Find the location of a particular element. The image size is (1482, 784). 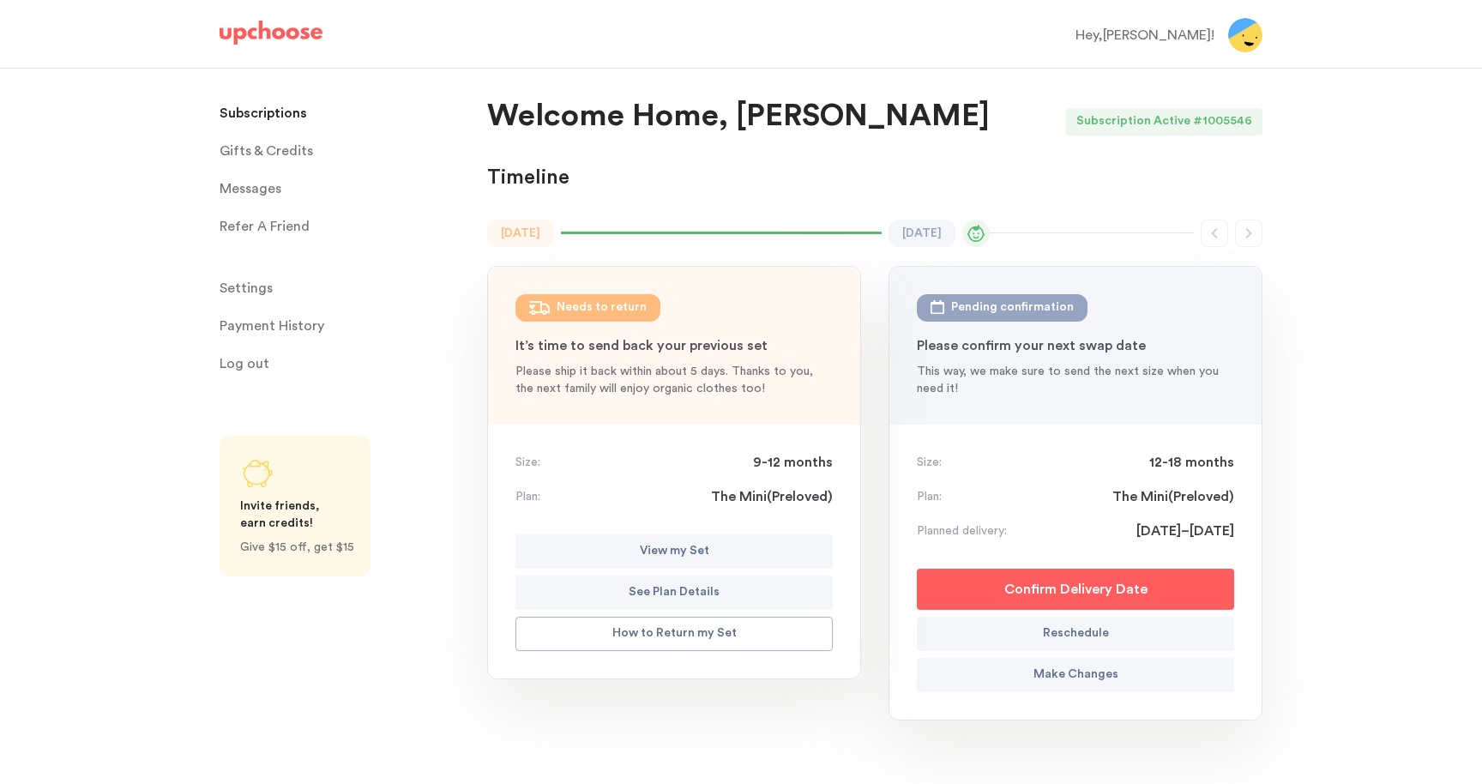

p: Confirm Delivery Date is located at coordinates (1076, 589).